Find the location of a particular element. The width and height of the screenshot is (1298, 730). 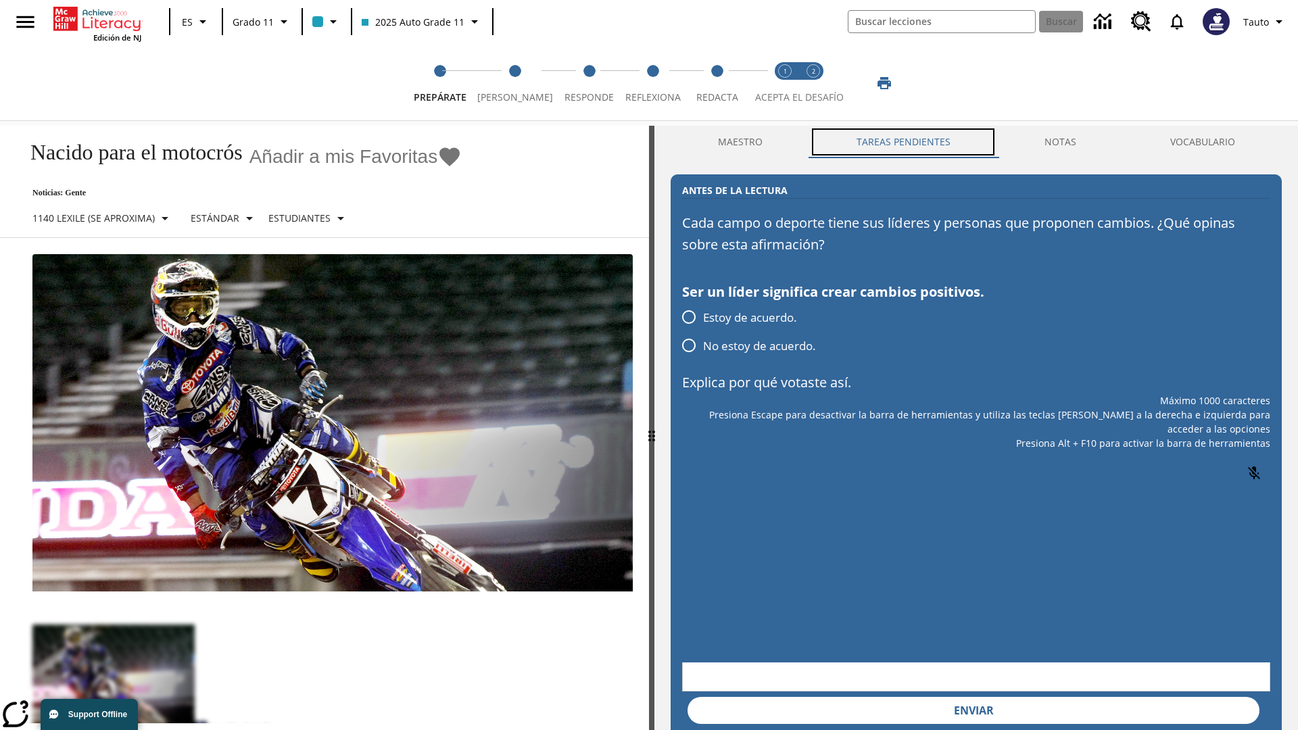

button: Enviar is located at coordinates (974, 711).